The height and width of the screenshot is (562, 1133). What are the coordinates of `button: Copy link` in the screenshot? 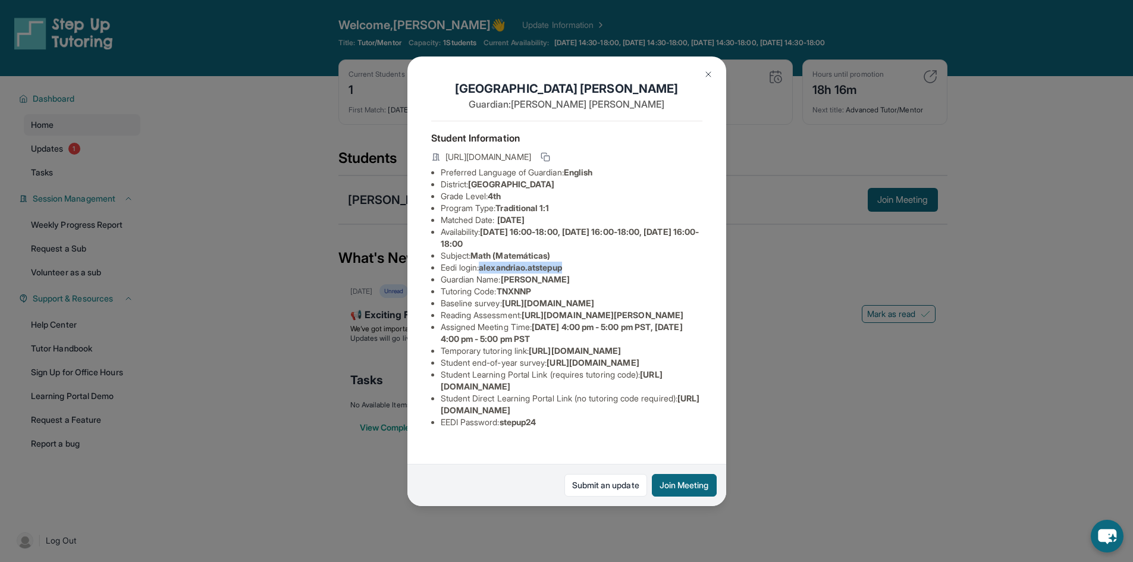 It's located at (546, 157).